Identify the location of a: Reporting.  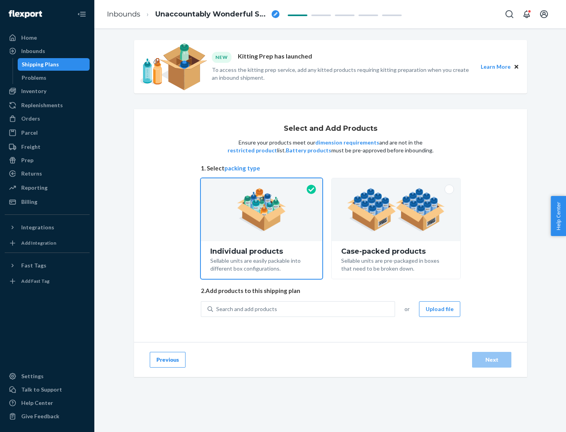
(47, 188).